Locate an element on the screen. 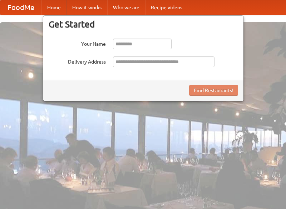 This screenshot has height=209, width=286. a: Recipe videos is located at coordinates (166, 7).